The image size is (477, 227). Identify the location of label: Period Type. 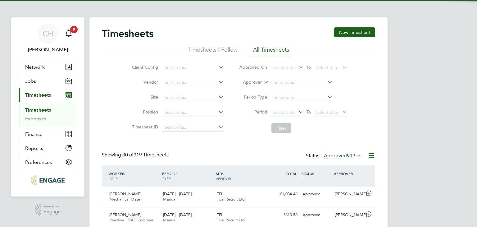
(253, 97).